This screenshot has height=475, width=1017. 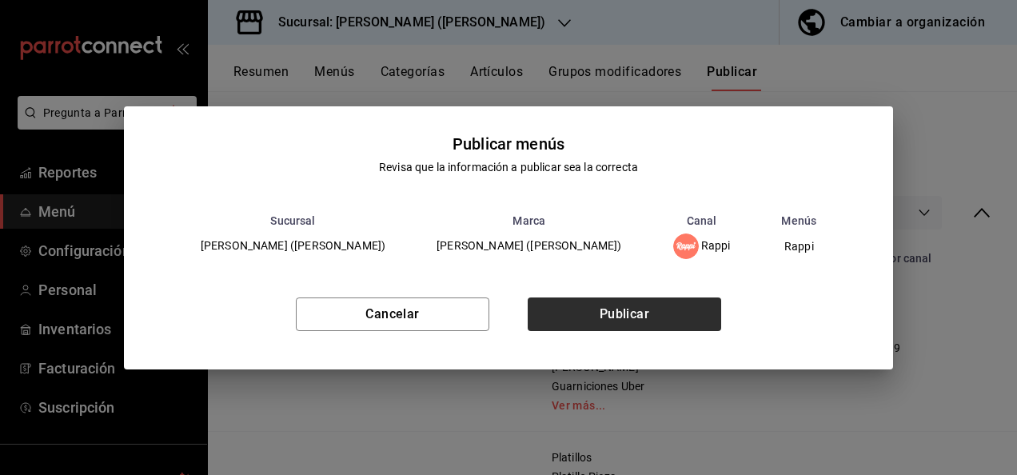 What do you see at coordinates (702, 221) in the screenshot?
I see `th: Canal` at bounding box center [702, 221].